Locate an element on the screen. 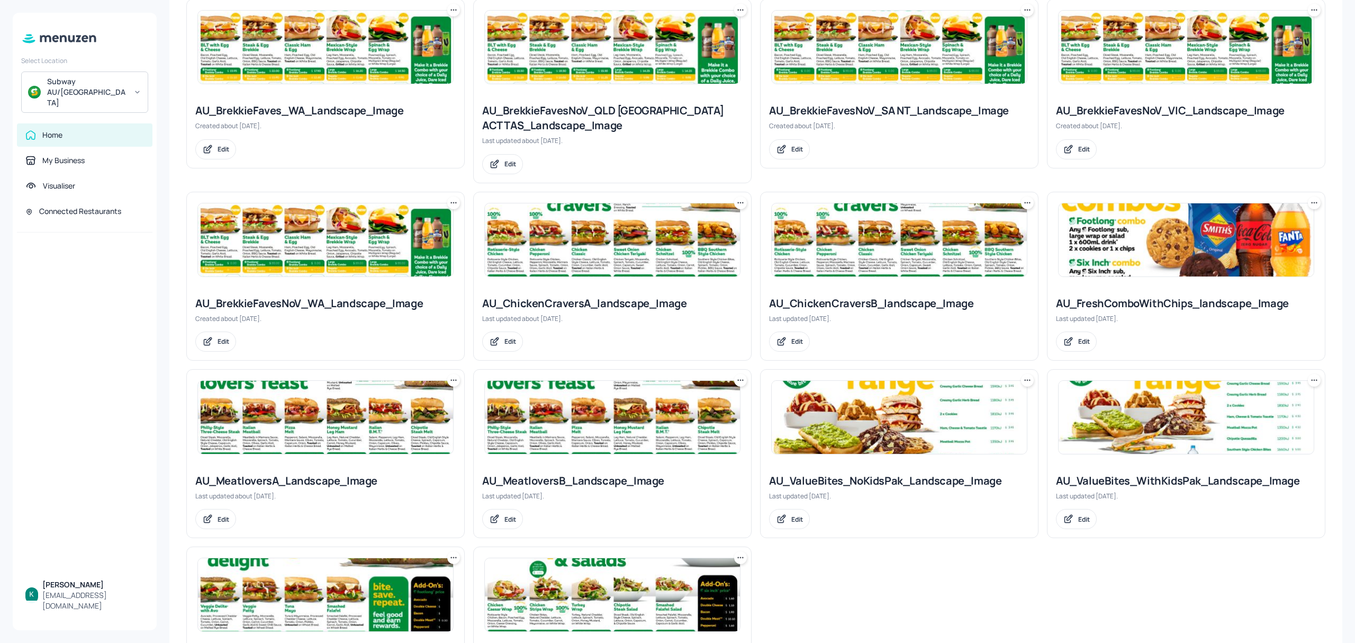 The width and height of the screenshot is (1355, 643). img: 2025-10-02-1759389293371e01qaq4xl.jpeg is located at coordinates (612, 594).